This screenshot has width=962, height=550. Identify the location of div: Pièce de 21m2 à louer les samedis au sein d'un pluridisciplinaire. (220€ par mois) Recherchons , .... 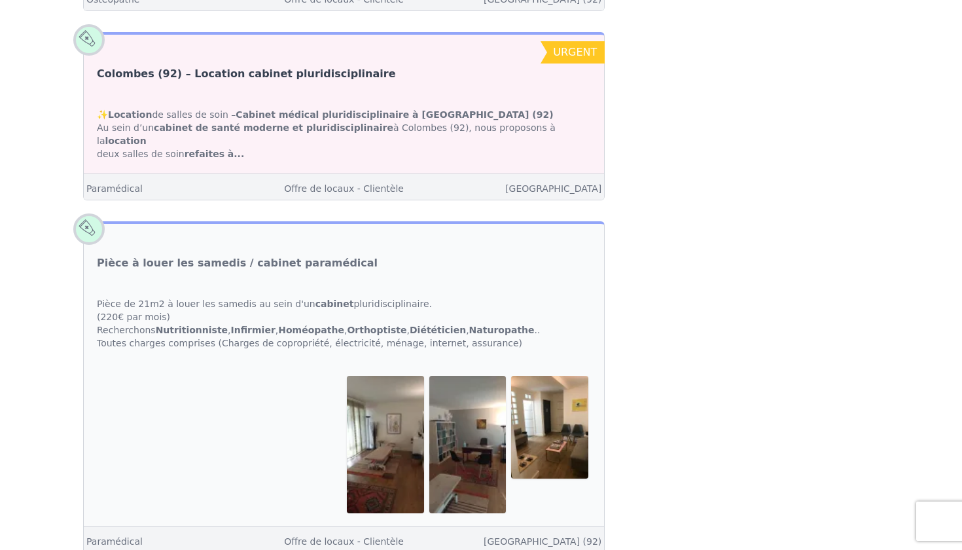
(343, 323).